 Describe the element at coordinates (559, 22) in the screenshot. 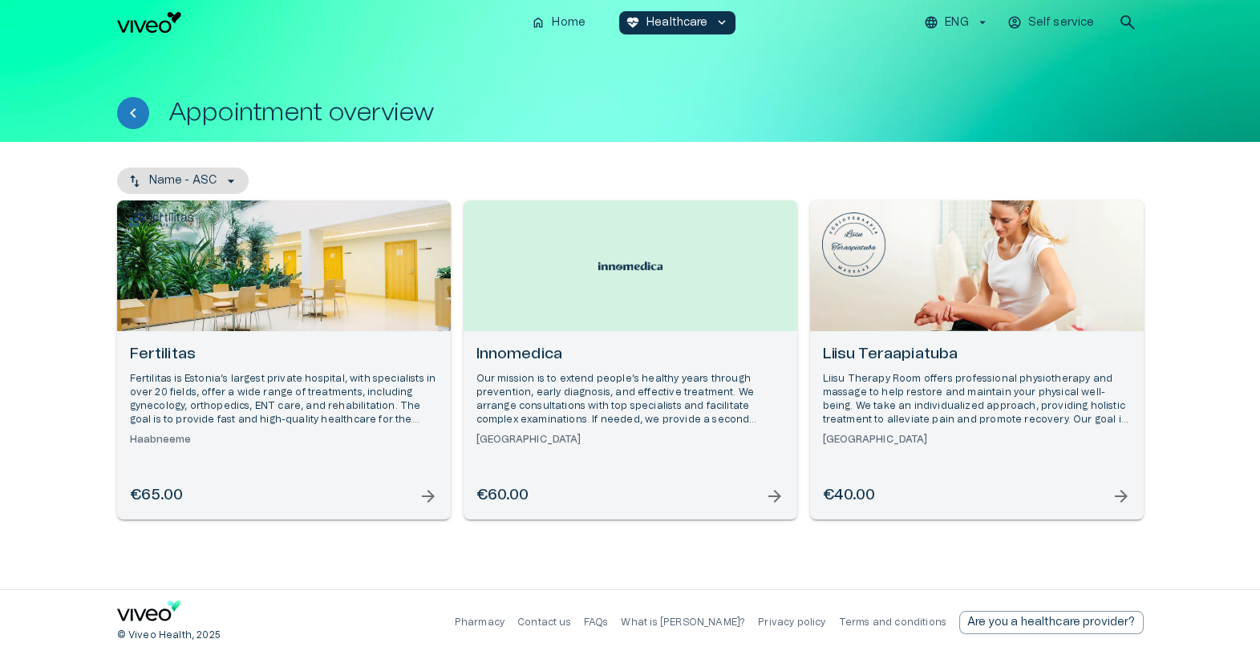

I see `a: homeHome` at that location.